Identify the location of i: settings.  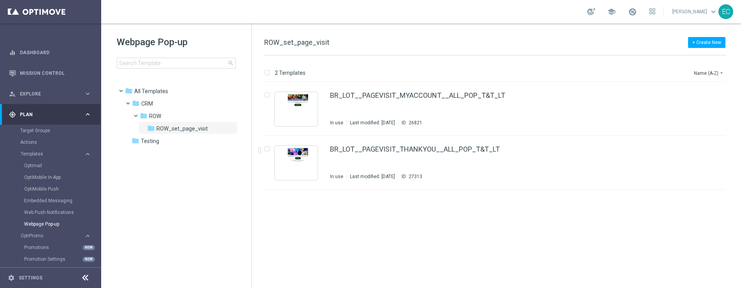
(11, 277).